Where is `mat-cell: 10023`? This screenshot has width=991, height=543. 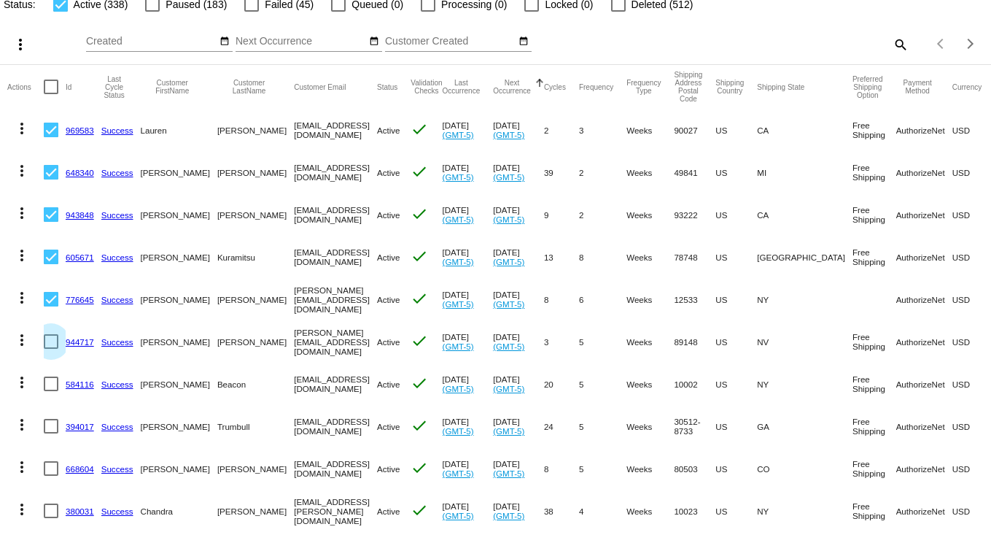
mat-cell: 10023 is located at coordinates (694, 510).